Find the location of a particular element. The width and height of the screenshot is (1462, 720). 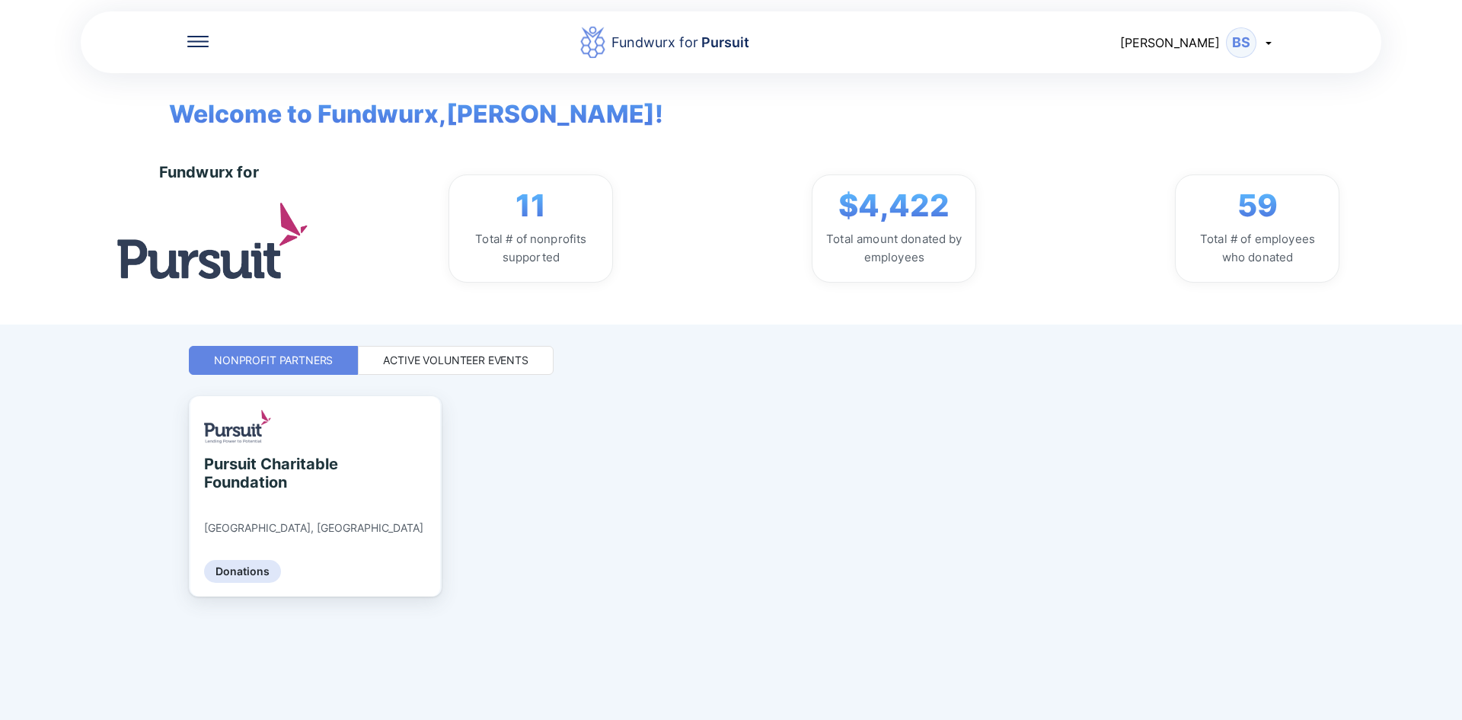

span: 59 is located at coordinates (1257, 206).